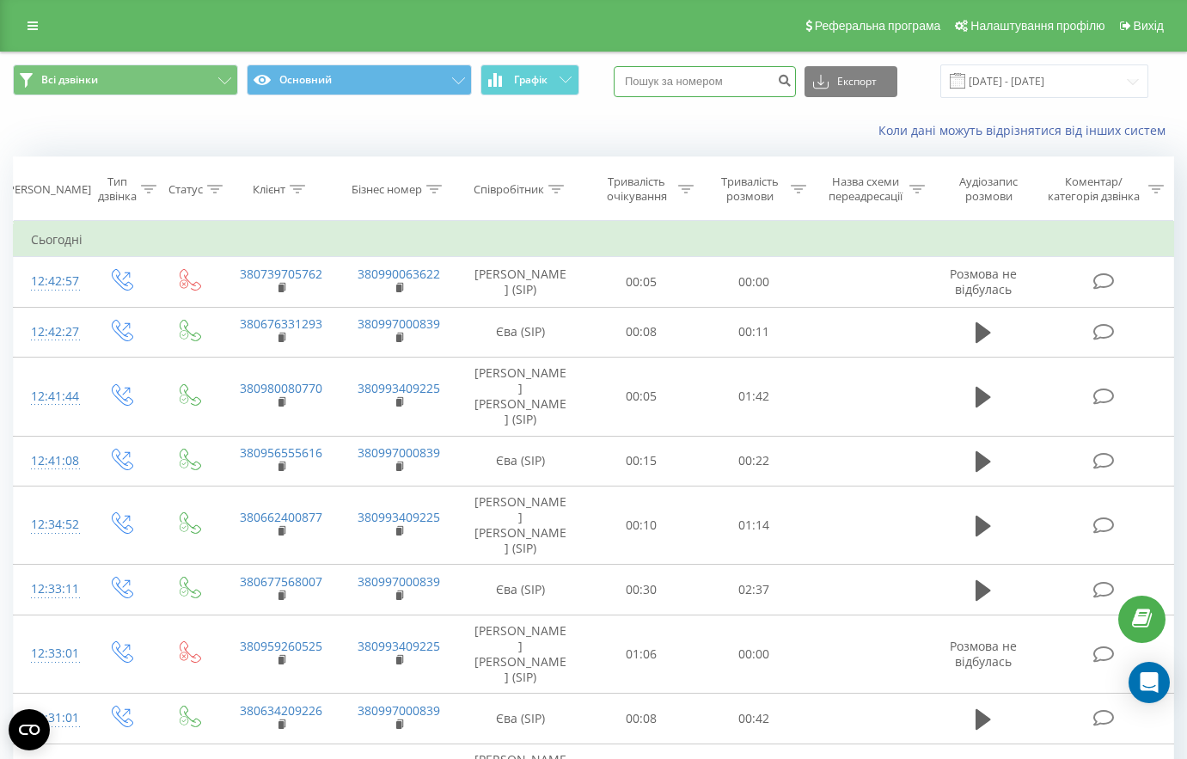 The width and height of the screenshot is (1187, 759). Describe the element at coordinates (50, 332) in the screenshot. I see `div: 12:42:27` at that location.